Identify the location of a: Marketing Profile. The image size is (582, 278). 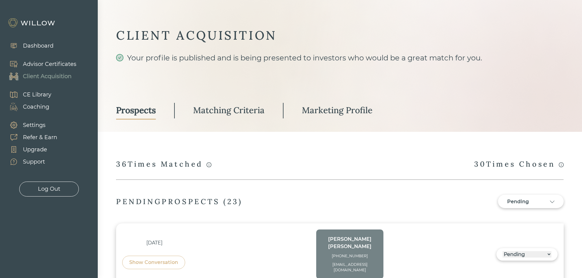
(337, 111).